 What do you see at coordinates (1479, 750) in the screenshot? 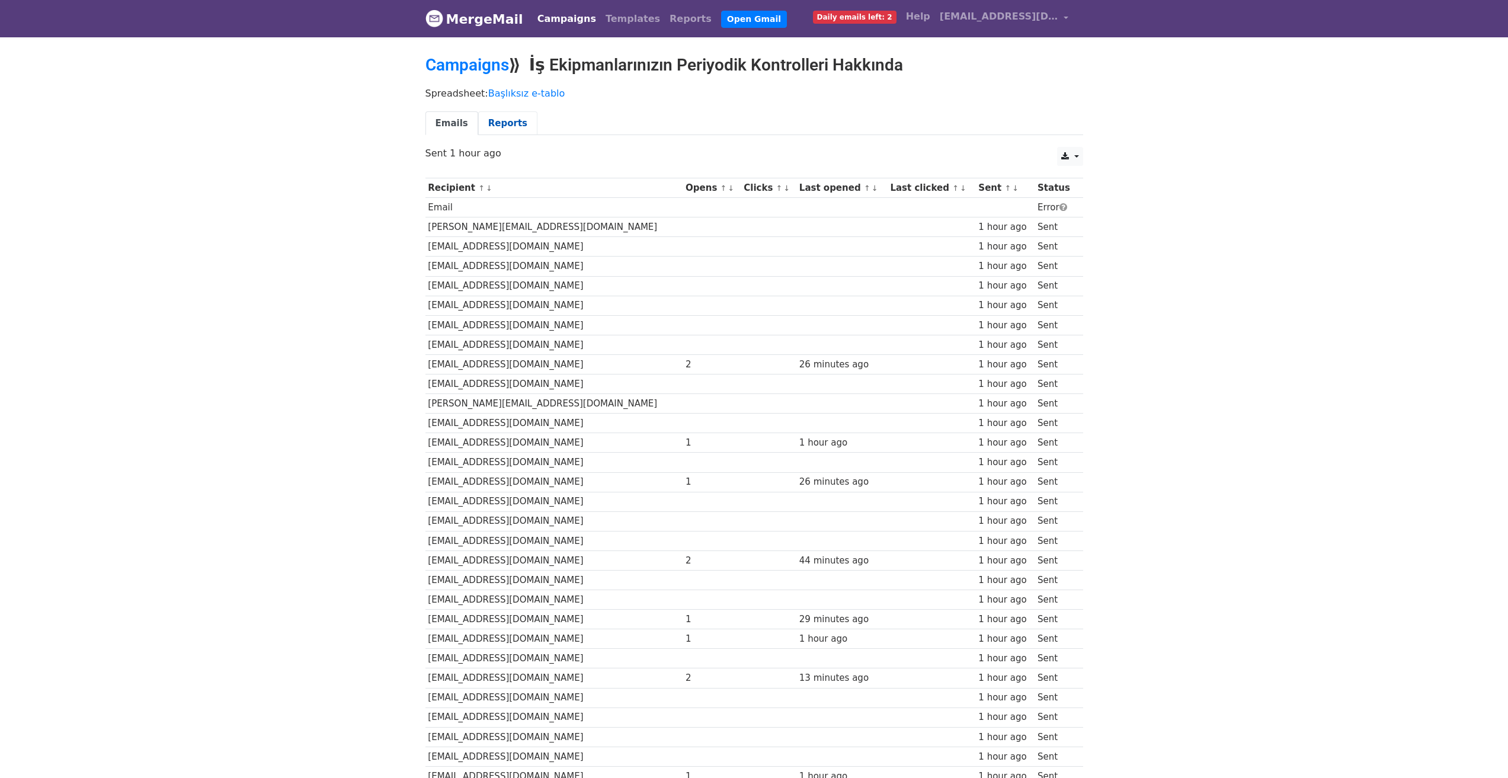
I see `div: Chat Widget` at bounding box center [1479, 750].